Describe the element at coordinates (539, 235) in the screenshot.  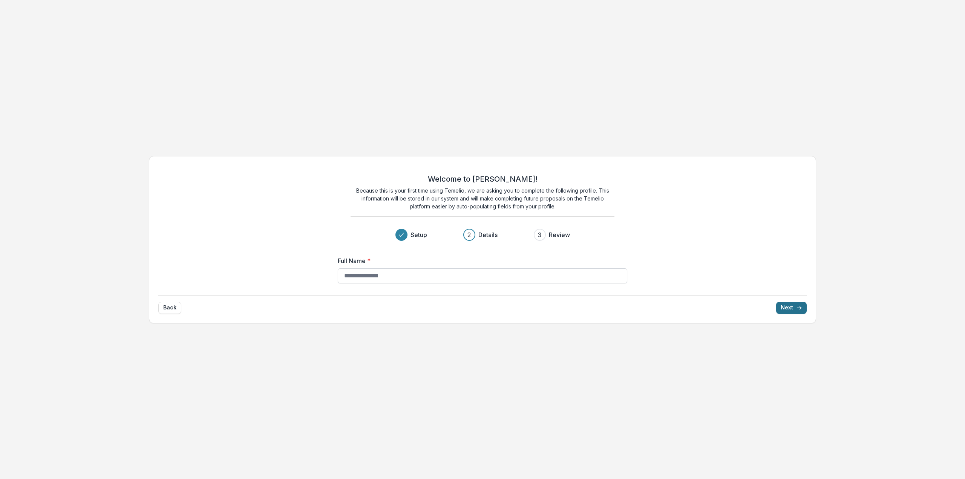
I see `div: 3` at that location.